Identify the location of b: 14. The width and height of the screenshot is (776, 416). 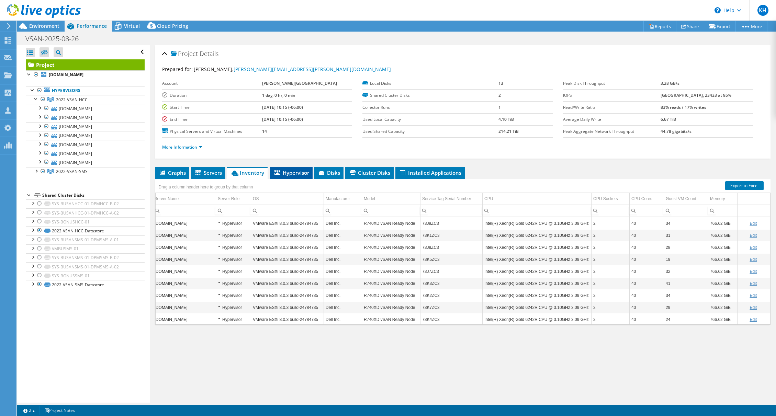
(264, 131).